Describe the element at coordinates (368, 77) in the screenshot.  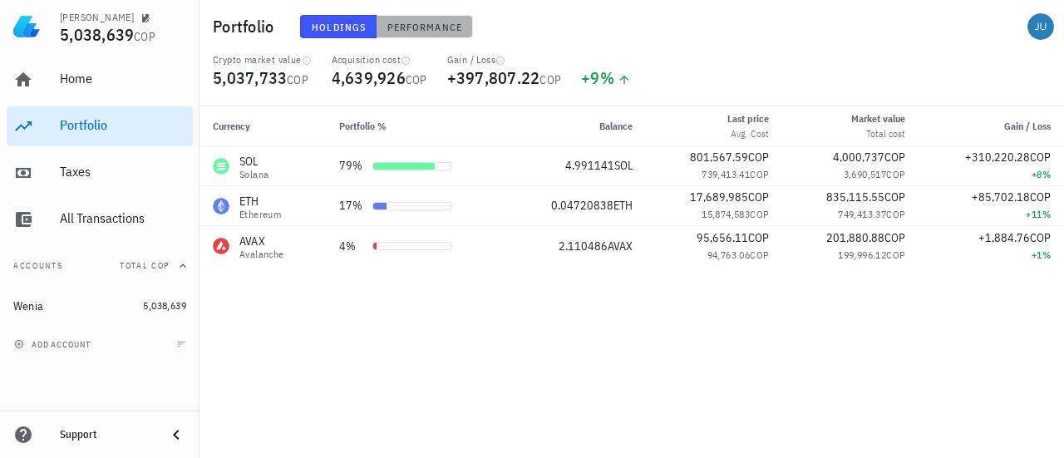
I see `span: 4,639,926` at that location.